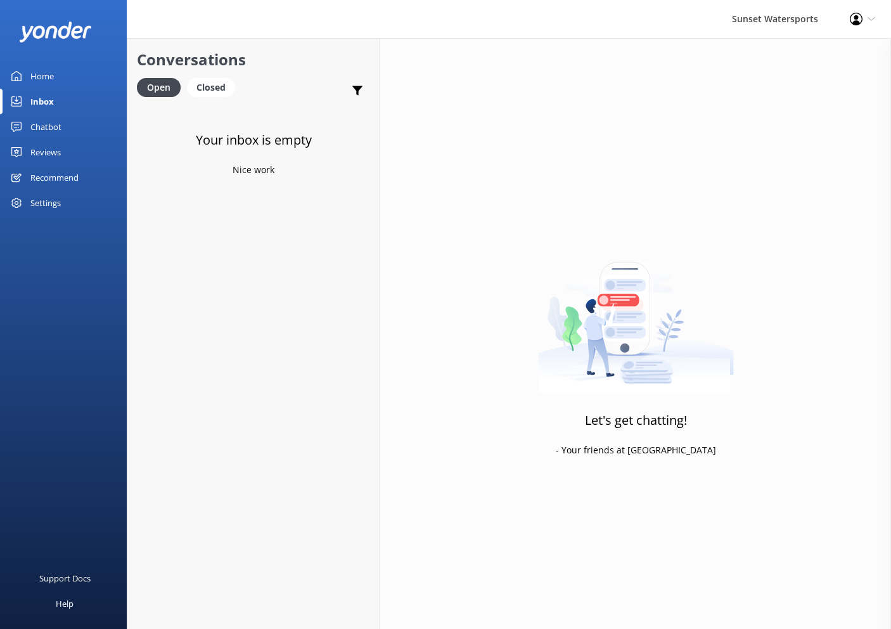 This screenshot has width=891, height=629. What do you see at coordinates (46, 152) in the screenshot?
I see `div: Reviews` at bounding box center [46, 152].